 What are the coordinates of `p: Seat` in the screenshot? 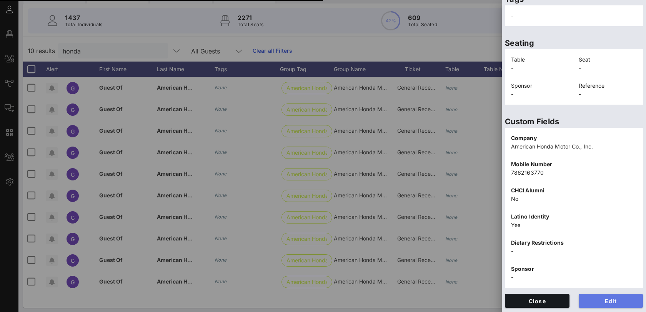 It's located at (608, 60).